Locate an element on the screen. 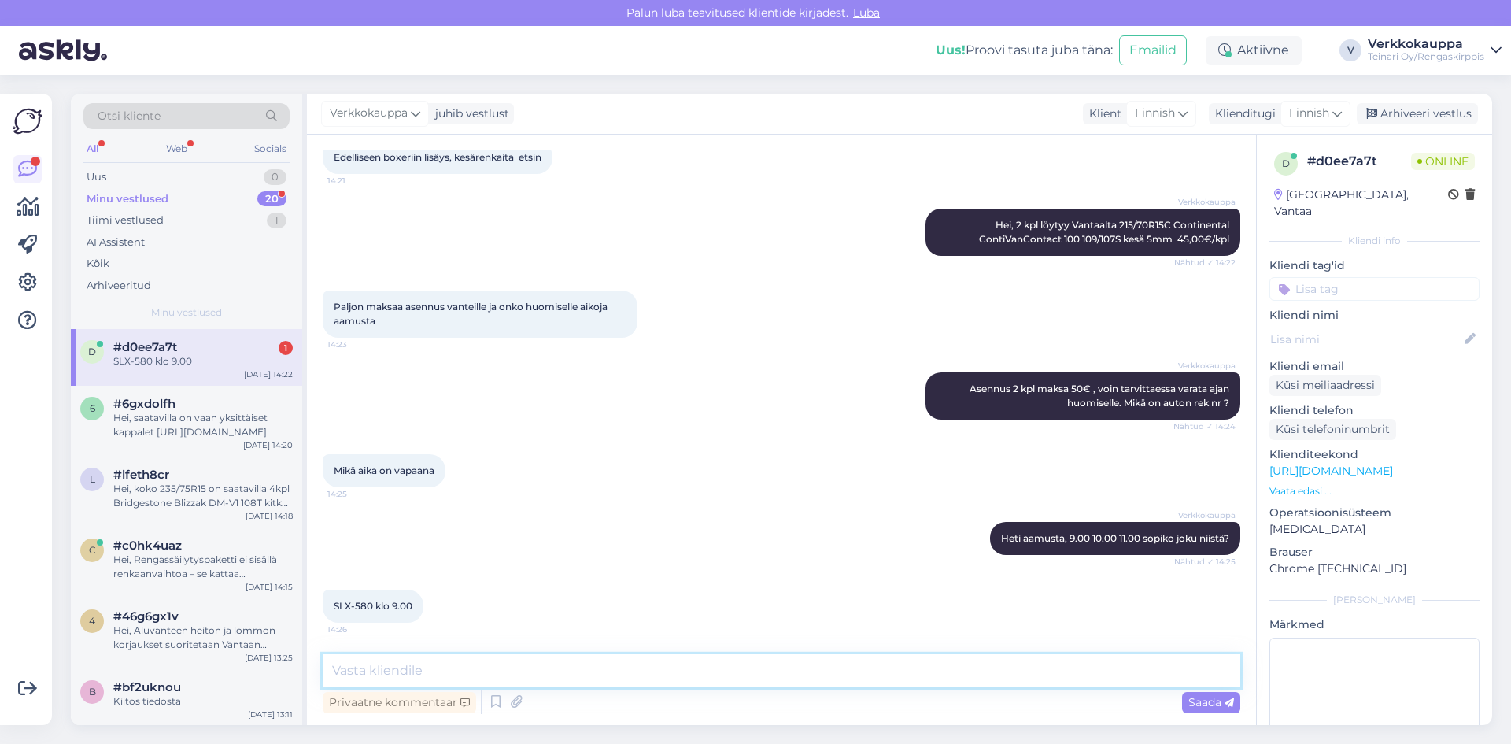 The width and height of the screenshot is (1511, 744). div: Arhiveeritud is located at coordinates (119, 286).